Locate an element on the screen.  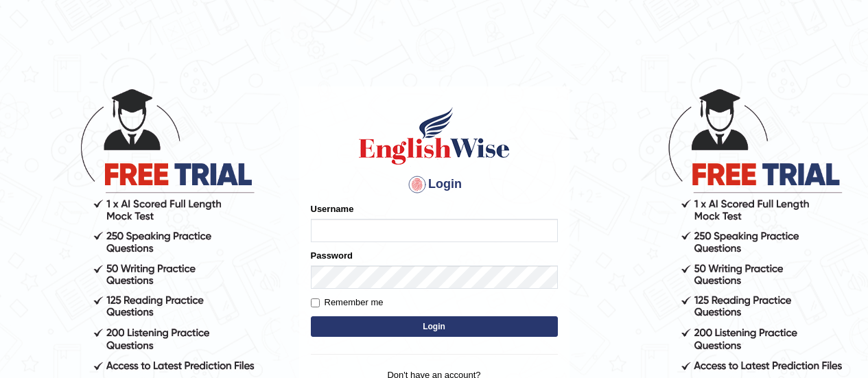
label: Password is located at coordinates (331, 255).